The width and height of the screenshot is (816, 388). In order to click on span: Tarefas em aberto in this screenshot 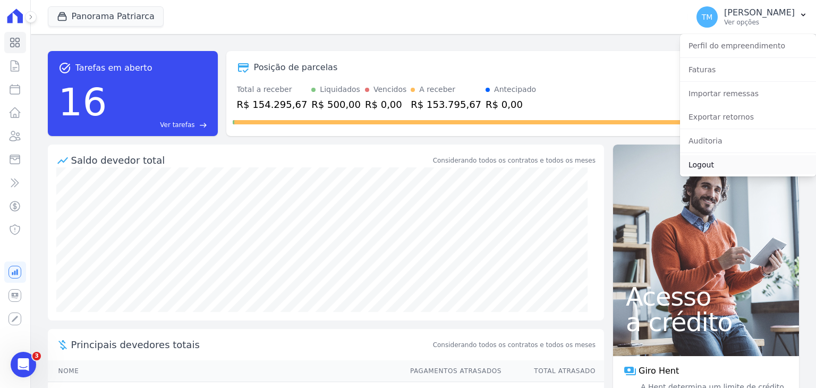, I will do `click(114, 68)`.